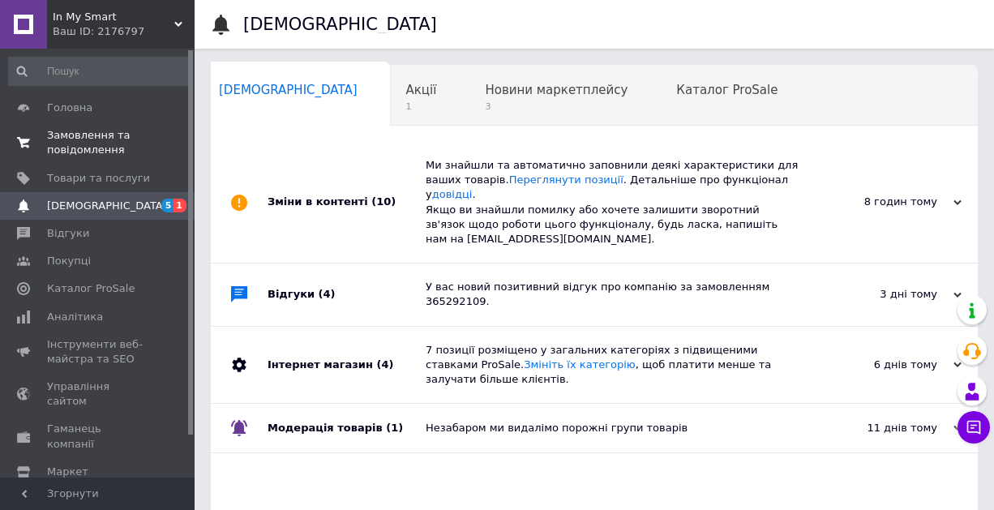 Image resolution: width=994 pixels, height=510 pixels. I want to click on a: довідці, so click(452, 194).